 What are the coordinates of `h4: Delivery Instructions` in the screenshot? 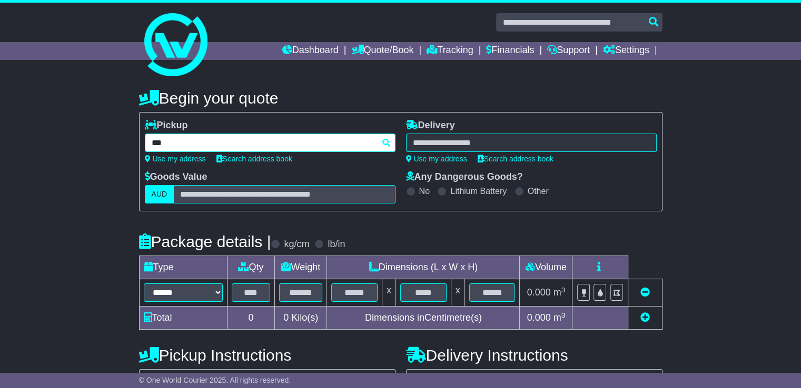 It's located at (534, 355).